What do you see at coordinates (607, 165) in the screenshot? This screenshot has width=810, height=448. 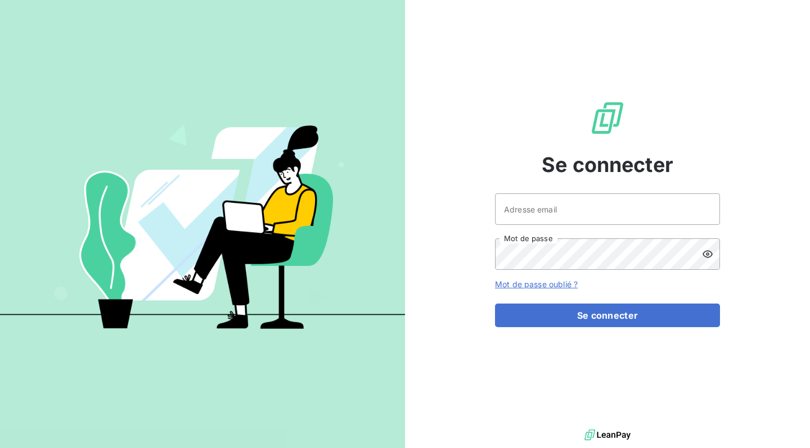 I see `span: Se connecter` at bounding box center [607, 165].